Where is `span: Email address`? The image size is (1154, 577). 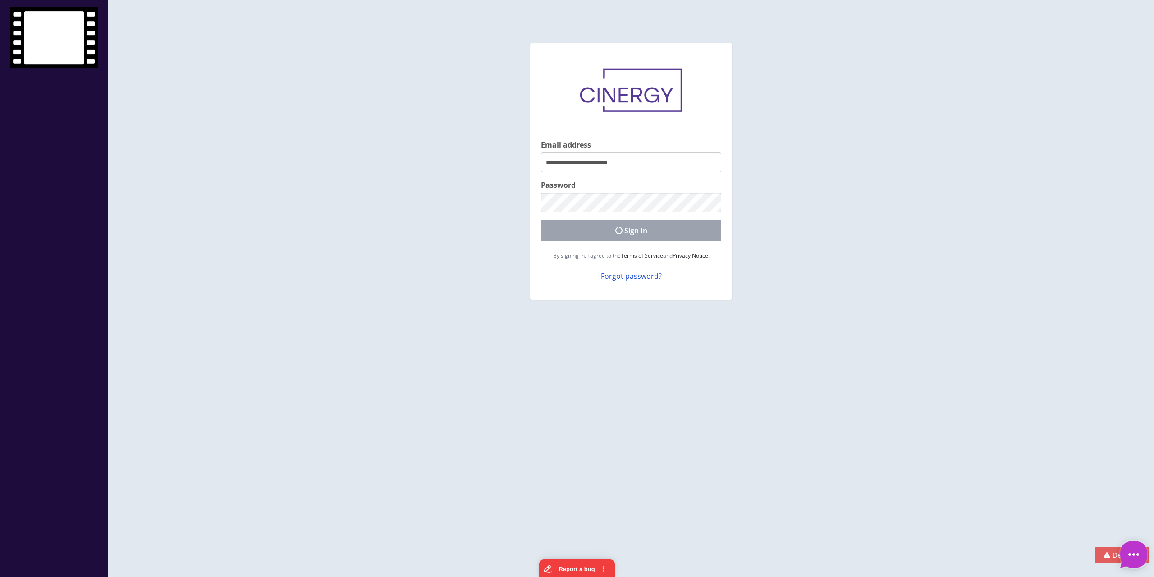 span: Email address is located at coordinates (566, 145).